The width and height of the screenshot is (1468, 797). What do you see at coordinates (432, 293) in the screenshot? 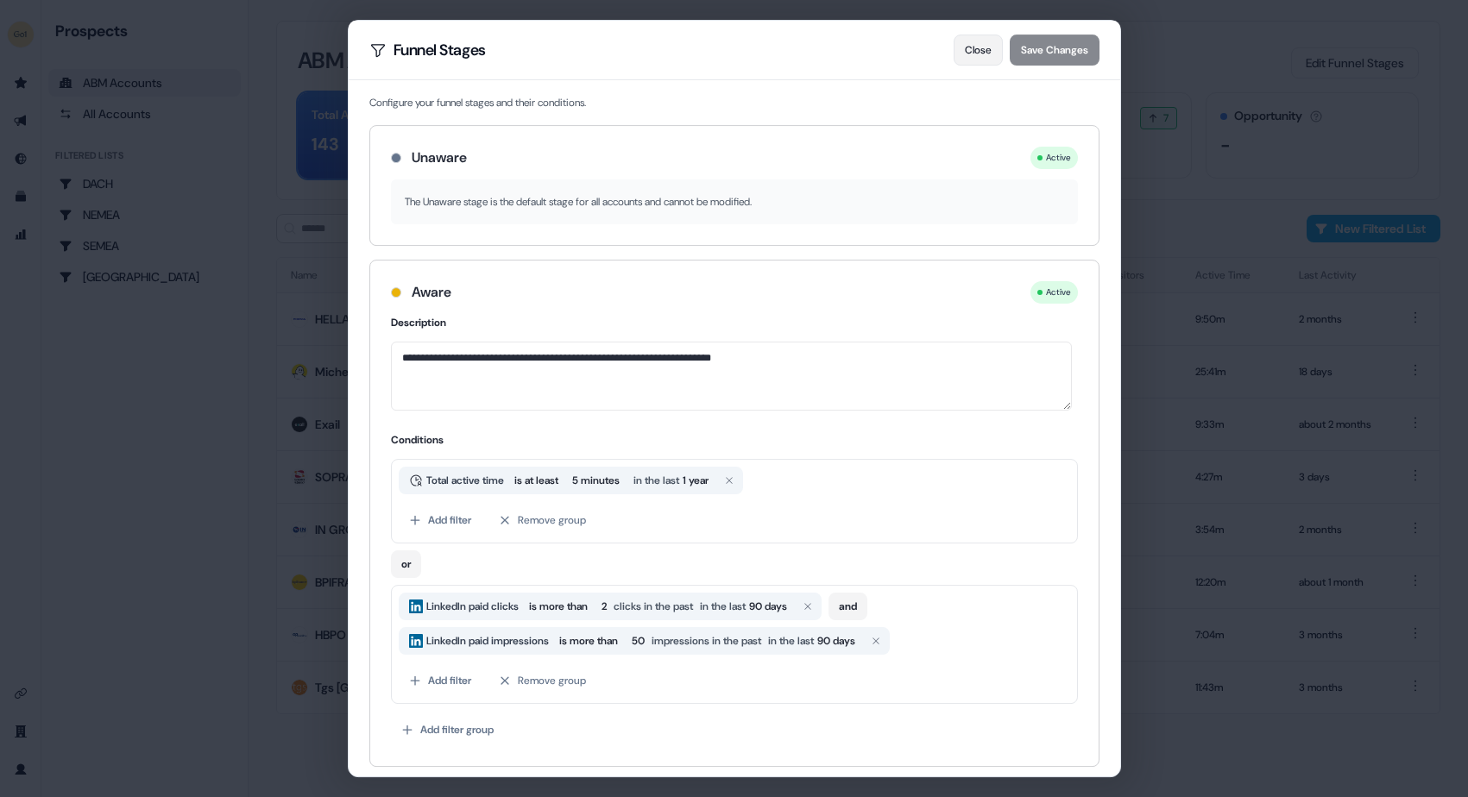
I see `h3: Aware` at bounding box center [432, 293].